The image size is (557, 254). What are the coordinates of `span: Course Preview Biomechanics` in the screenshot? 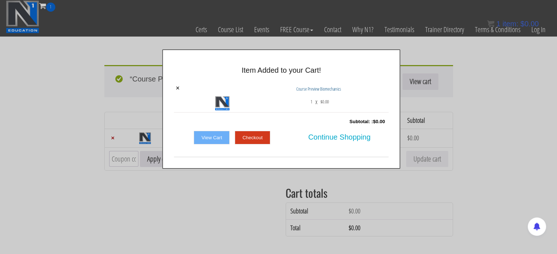 It's located at (318, 89).